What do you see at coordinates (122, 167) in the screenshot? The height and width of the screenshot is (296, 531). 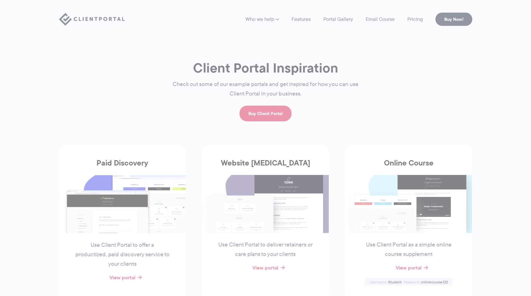 I see `h3: Paid Discovery` at bounding box center [122, 167].